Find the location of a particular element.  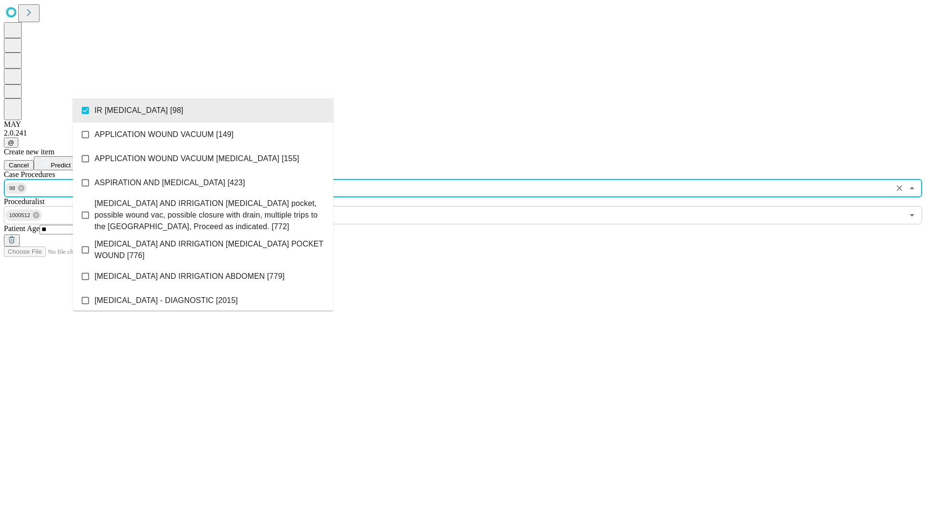

div: 1000512 is located at coordinates (24, 215).